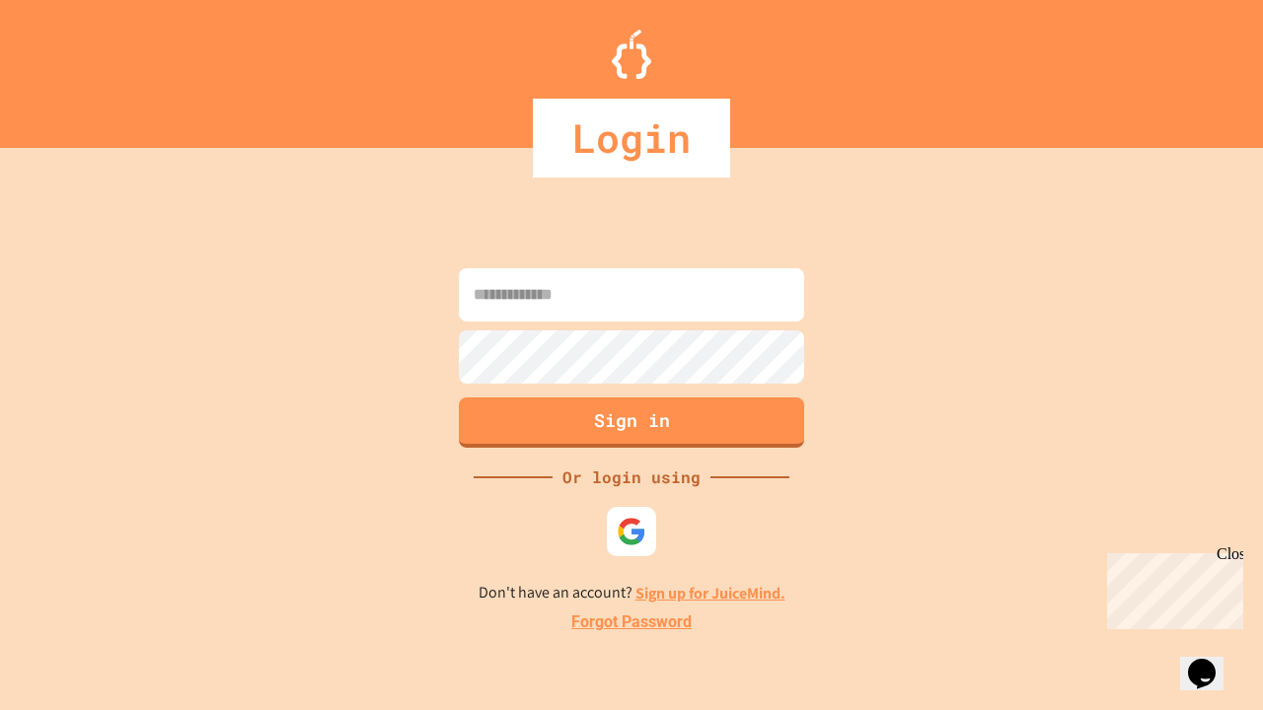  What do you see at coordinates (631, 593) in the screenshot?
I see `p: Don't have an account?` at bounding box center [631, 593].